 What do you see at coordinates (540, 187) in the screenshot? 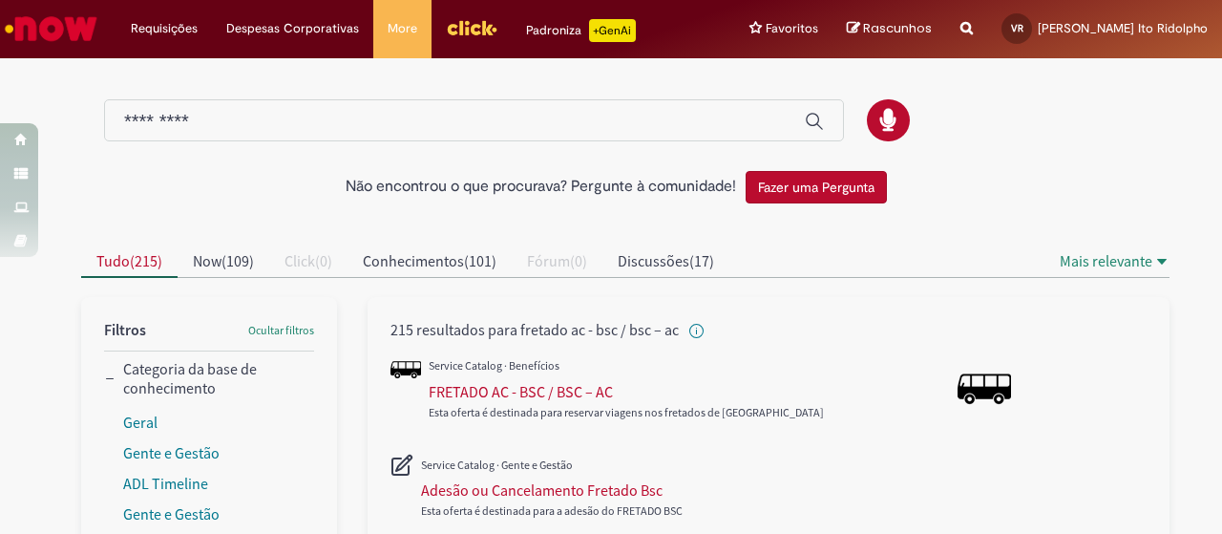
I see `h2: Não encontrou o que procurava? Pergunte à comunidade!` at bounding box center [540, 187].